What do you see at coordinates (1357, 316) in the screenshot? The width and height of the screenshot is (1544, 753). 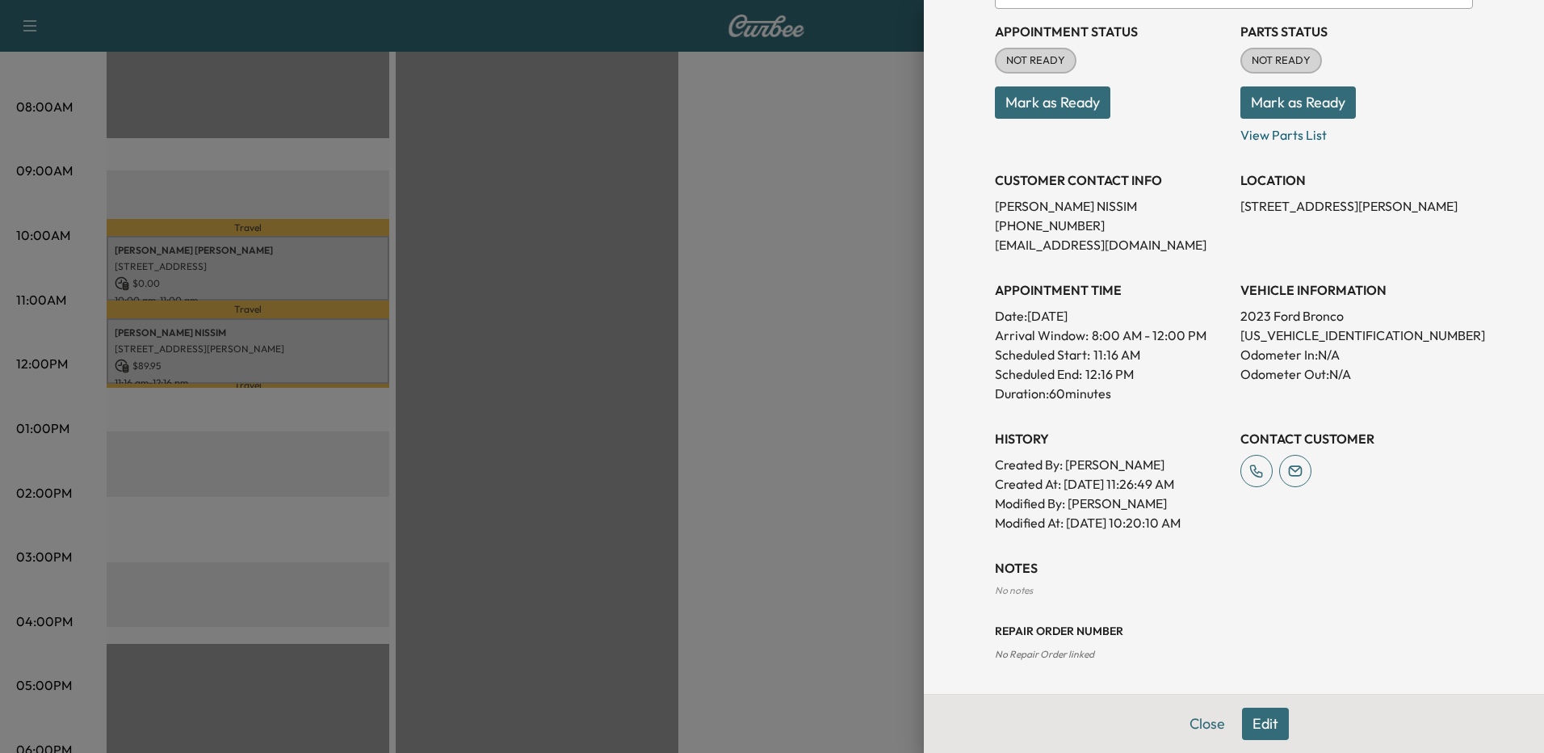 I see `p: 2023 Ford Bronco` at bounding box center [1357, 316].